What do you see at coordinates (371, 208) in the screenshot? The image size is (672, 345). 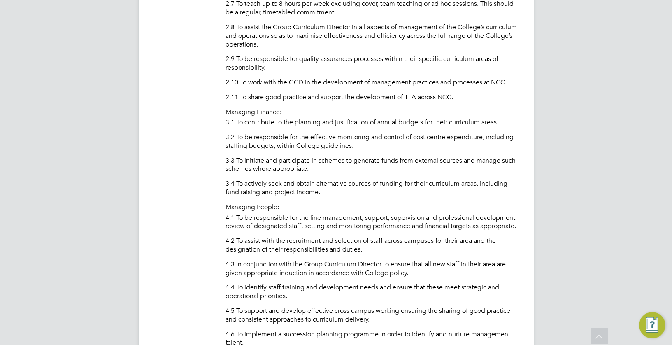 I see `li: Managing People:` at bounding box center [371, 208].